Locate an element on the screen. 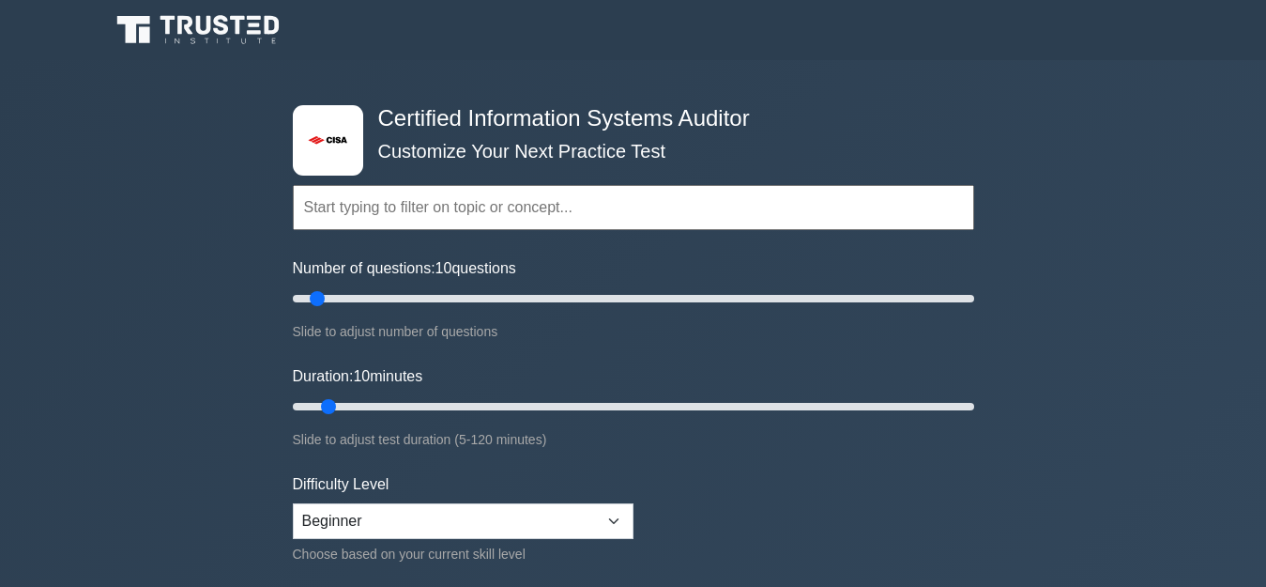 The image size is (1266, 587). label: Number of questions: questions is located at coordinates (405, 268).